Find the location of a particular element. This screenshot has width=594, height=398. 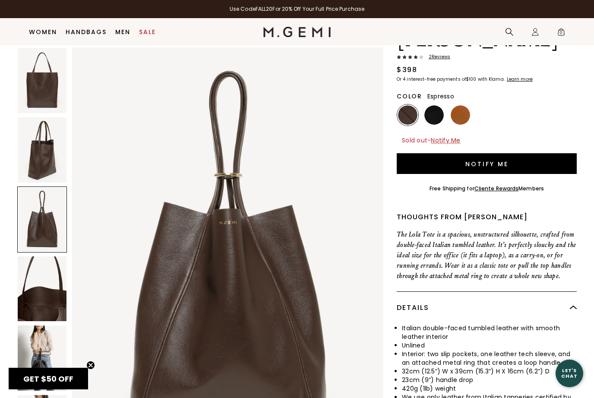

h2: Color is located at coordinates (409, 96).